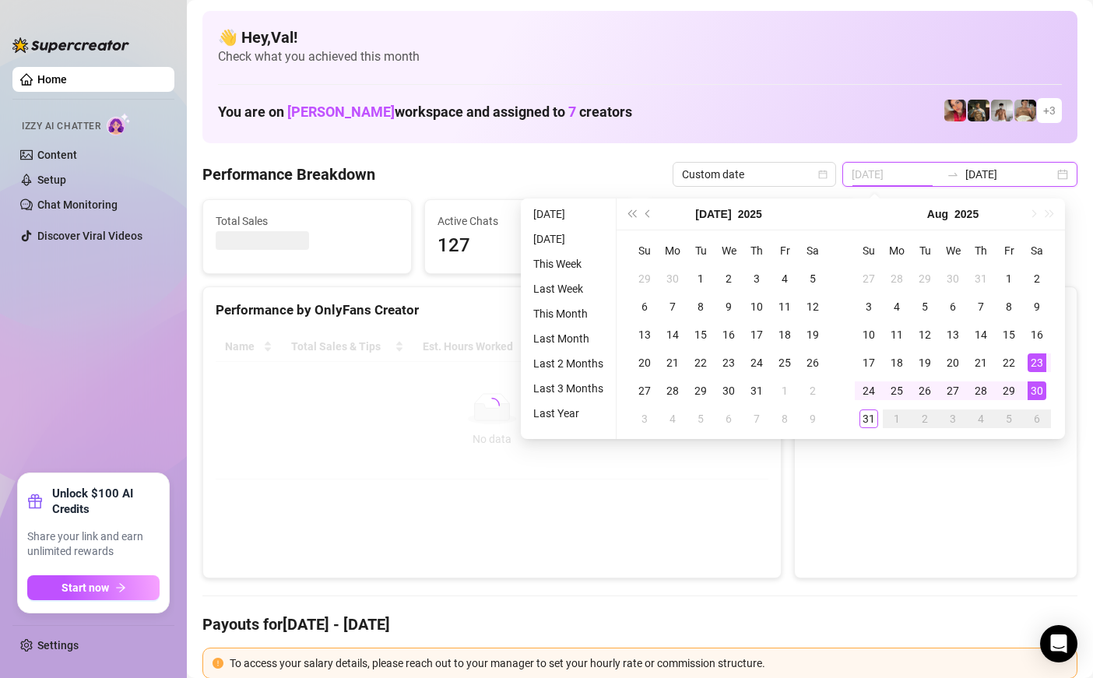  Describe the element at coordinates (729, 363) in the screenshot. I see `td: 2025-07-23` at that location.